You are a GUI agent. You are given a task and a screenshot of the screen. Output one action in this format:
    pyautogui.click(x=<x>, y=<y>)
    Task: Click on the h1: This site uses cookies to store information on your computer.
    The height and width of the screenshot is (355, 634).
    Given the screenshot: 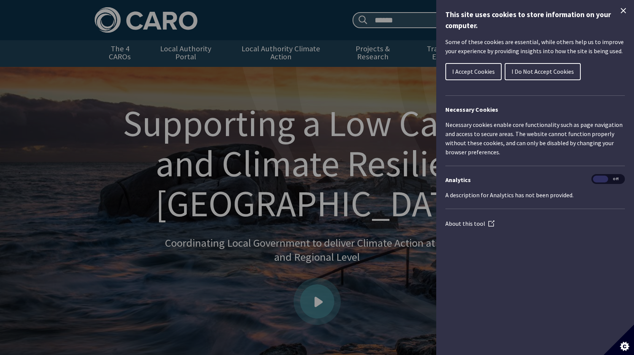 What is the action you would take?
    pyautogui.click(x=535, y=20)
    